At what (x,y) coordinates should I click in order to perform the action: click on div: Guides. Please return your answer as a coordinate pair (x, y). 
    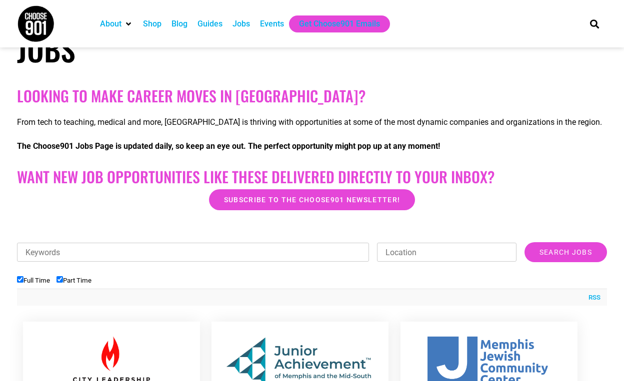
    Looking at the image, I should click on (210, 24).